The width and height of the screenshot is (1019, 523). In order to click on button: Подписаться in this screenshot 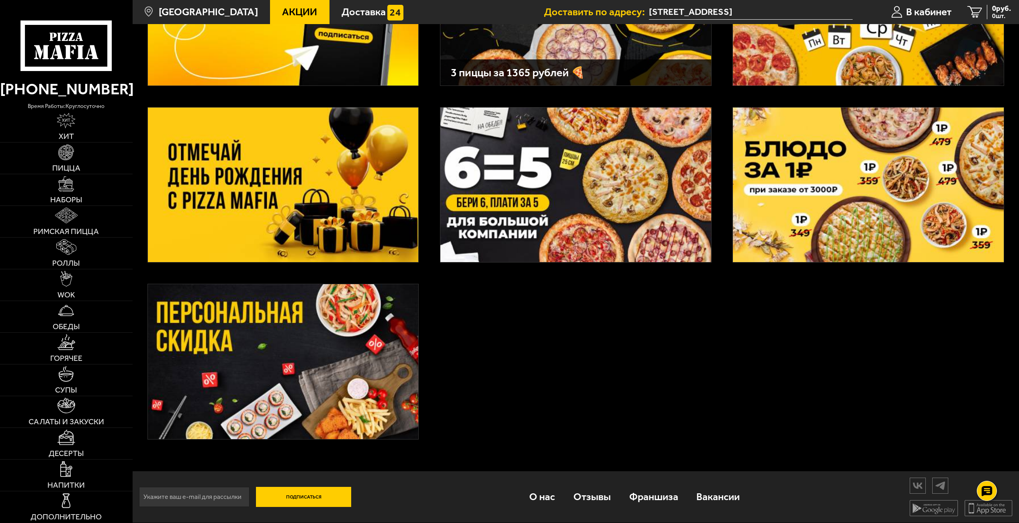, I will do `click(304, 497)`.